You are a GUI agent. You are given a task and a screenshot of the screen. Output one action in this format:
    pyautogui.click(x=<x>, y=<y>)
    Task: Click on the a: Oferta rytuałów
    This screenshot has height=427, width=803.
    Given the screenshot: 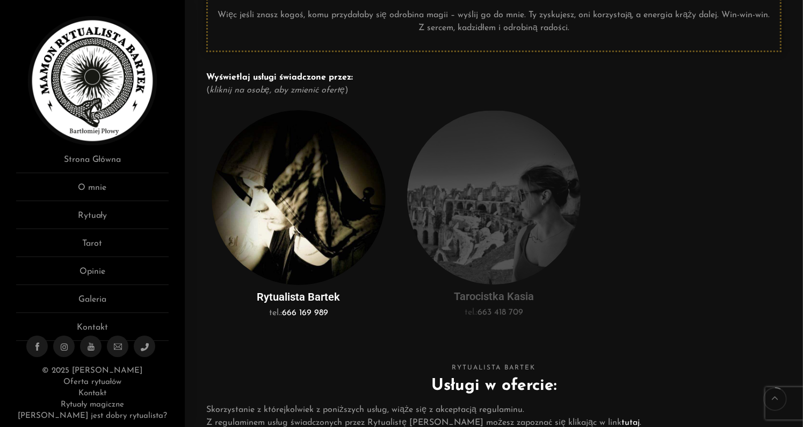 What is the action you would take?
    pyautogui.click(x=92, y=382)
    